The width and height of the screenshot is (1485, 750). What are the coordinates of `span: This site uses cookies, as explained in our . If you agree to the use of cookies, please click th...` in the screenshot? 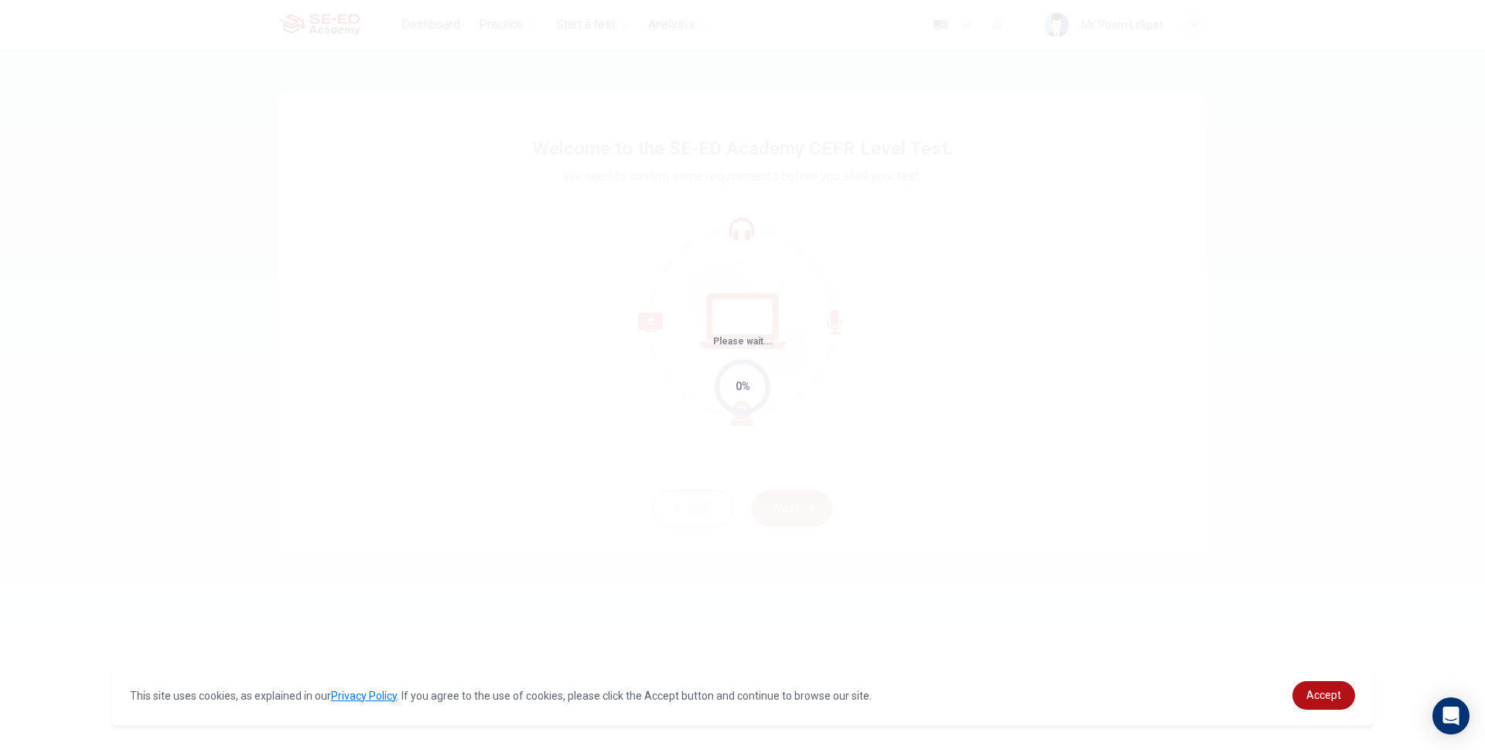 It's located at (501, 695).